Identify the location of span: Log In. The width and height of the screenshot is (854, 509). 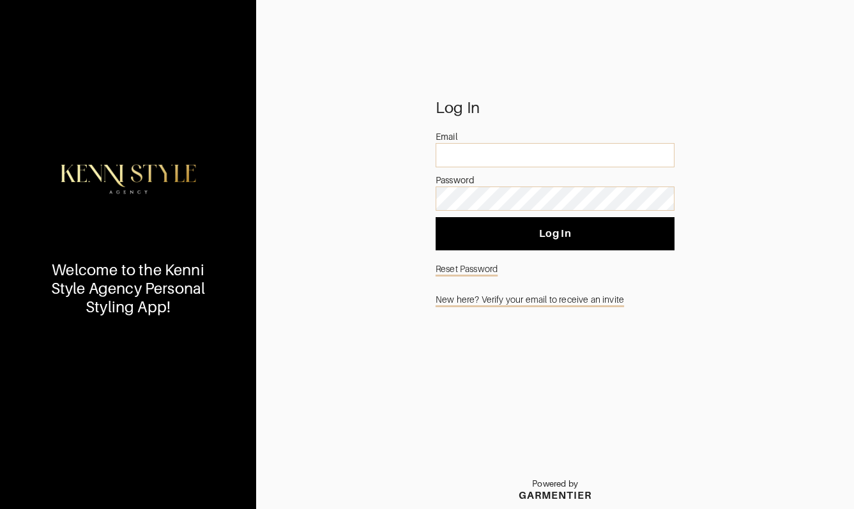
(555, 234).